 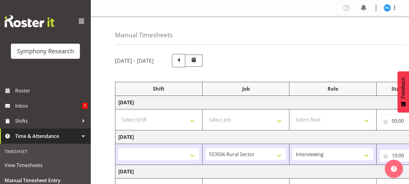 I want to click on div: Symphony Research, so click(x=45, y=51).